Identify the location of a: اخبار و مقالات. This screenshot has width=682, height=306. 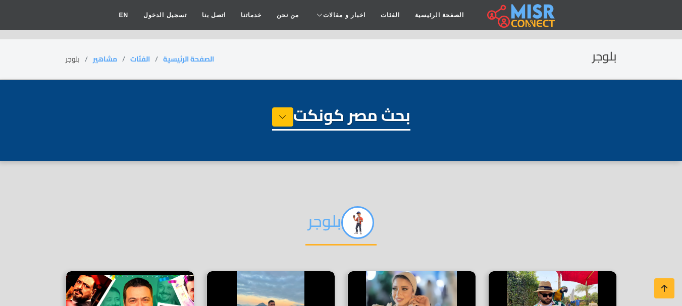
(340, 15).